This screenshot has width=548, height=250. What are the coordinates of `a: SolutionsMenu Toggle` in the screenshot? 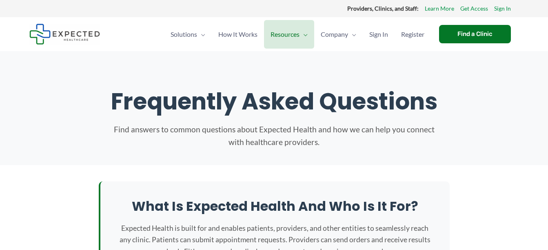 It's located at (188, 34).